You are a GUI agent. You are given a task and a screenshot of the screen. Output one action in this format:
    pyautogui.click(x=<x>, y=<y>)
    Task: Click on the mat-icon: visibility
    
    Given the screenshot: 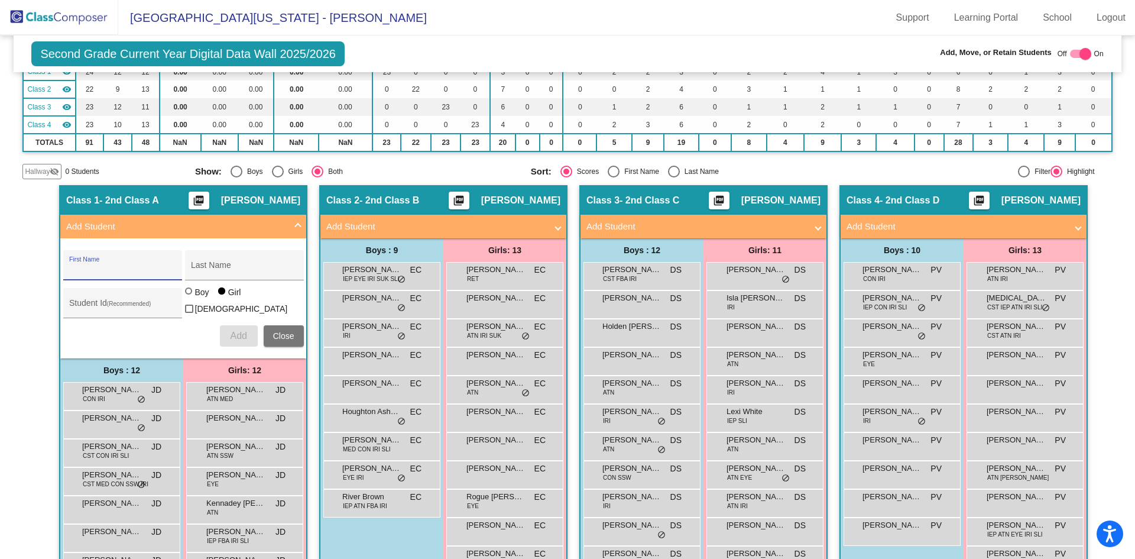 What is the action you would take?
    pyautogui.click(x=67, y=107)
    